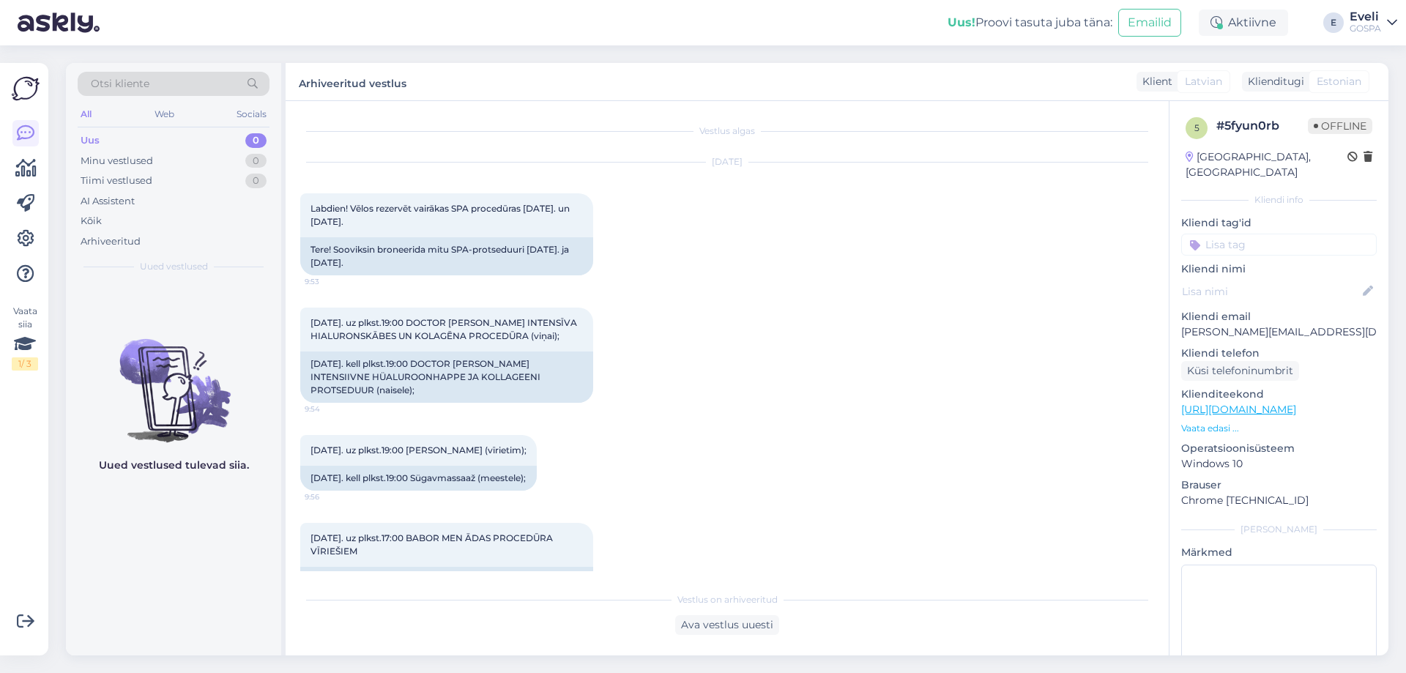 The image size is (1406, 673). Describe the element at coordinates (25, 364) in the screenshot. I see `div: 1 / 3` at that location.